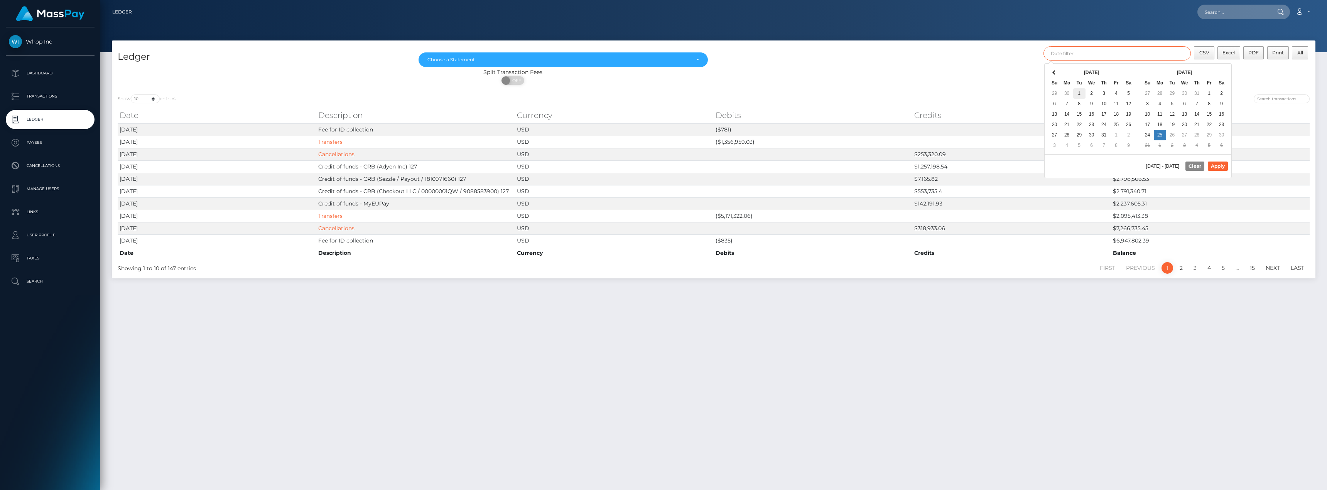 This screenshot has width=1327, height=490. What do you see at coordinates (363, 267) in the screenshot?
I see `div: Showing 1 to 10 of 147 entries` at bounding box center [363, 267].